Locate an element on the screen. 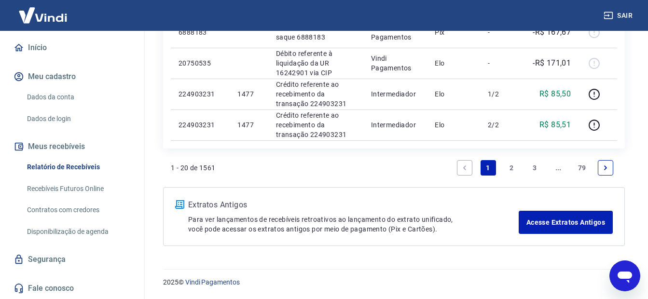  p: 1 - 20 de 1561 is located at coordinates (193, 168).